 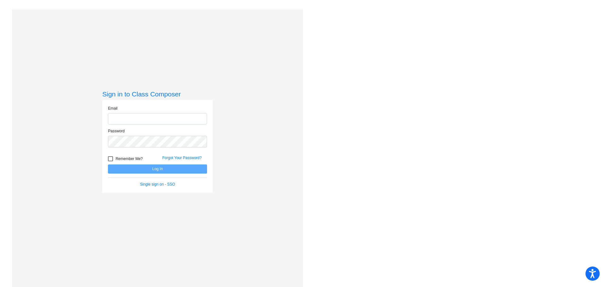 I want to click on label: Email, so click(x=113, y=108).